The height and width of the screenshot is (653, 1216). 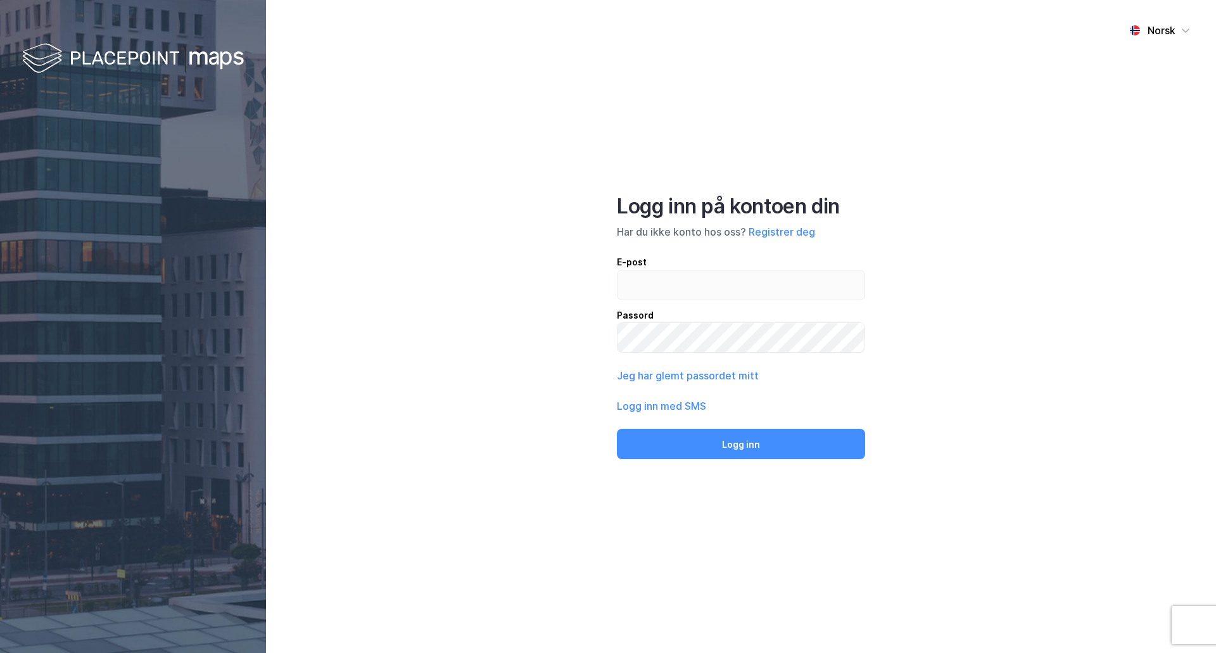 What do you see at coordinates (741, 262) in the screenshot?
I see `div: E-post` at bounding box center [741, 262].